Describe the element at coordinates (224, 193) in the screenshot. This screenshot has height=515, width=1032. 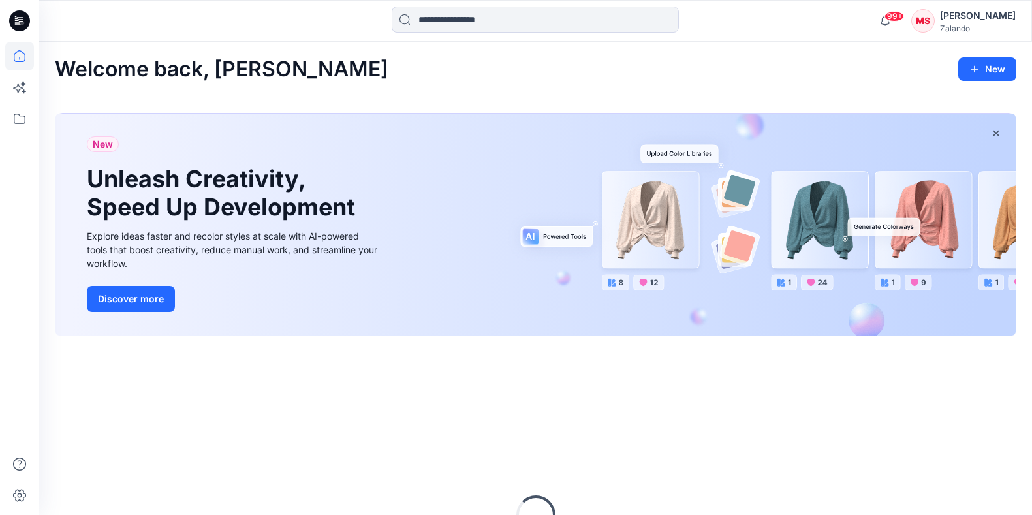
I see `h1: Unleash Creativity, Speed Up Development` at that location.